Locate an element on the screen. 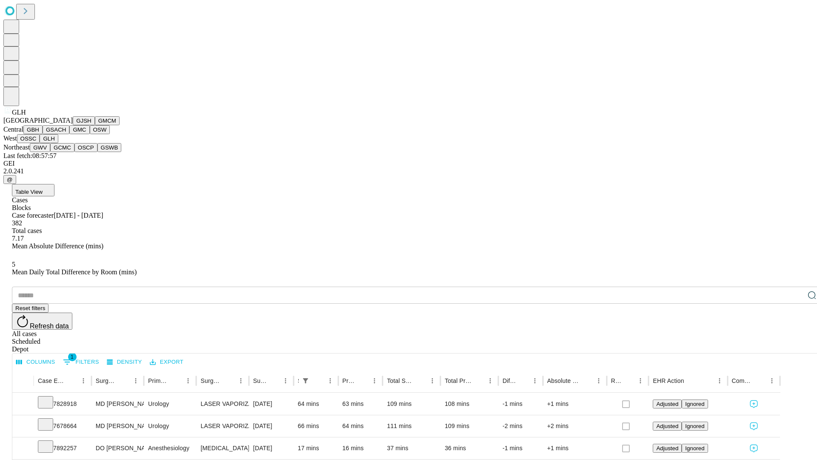 This screenshot has height=460, width=817. div: Total Scheduled Duration is located at coordinates (400, 381).